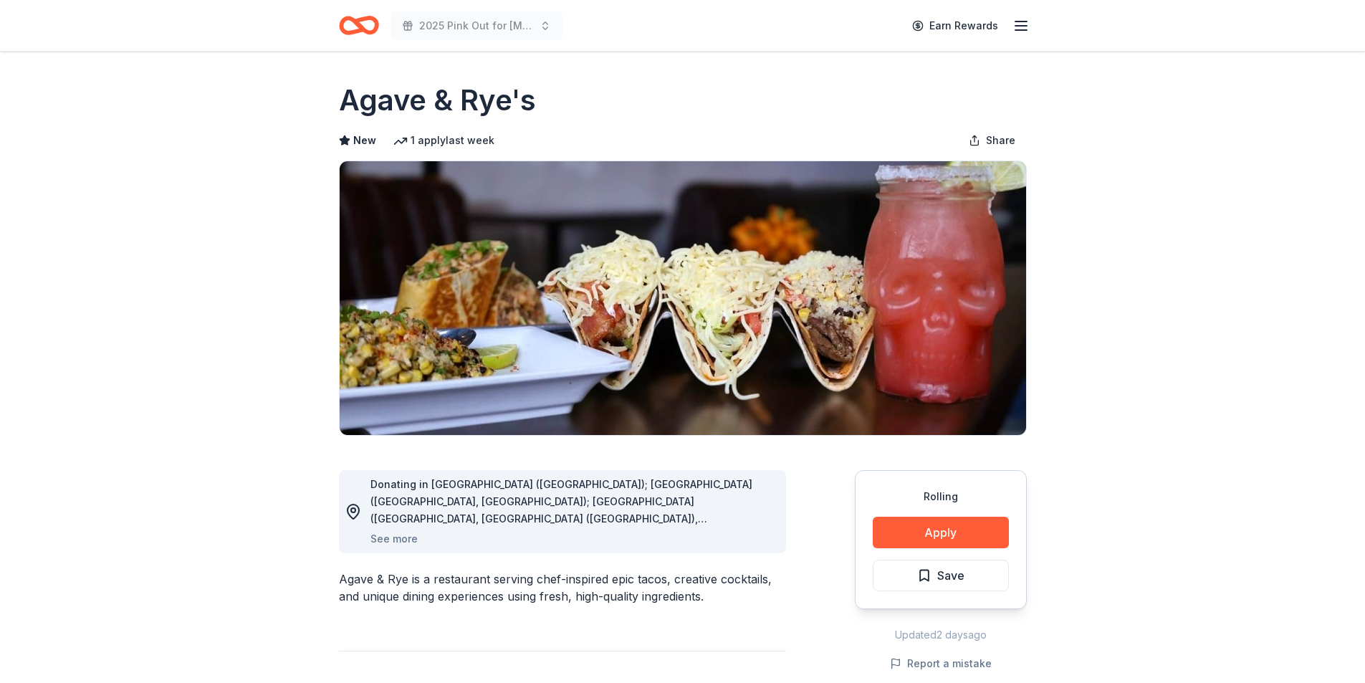  Describe the element at coordinates (394, 539) in the screenshot. I see `button: See more` at that location.